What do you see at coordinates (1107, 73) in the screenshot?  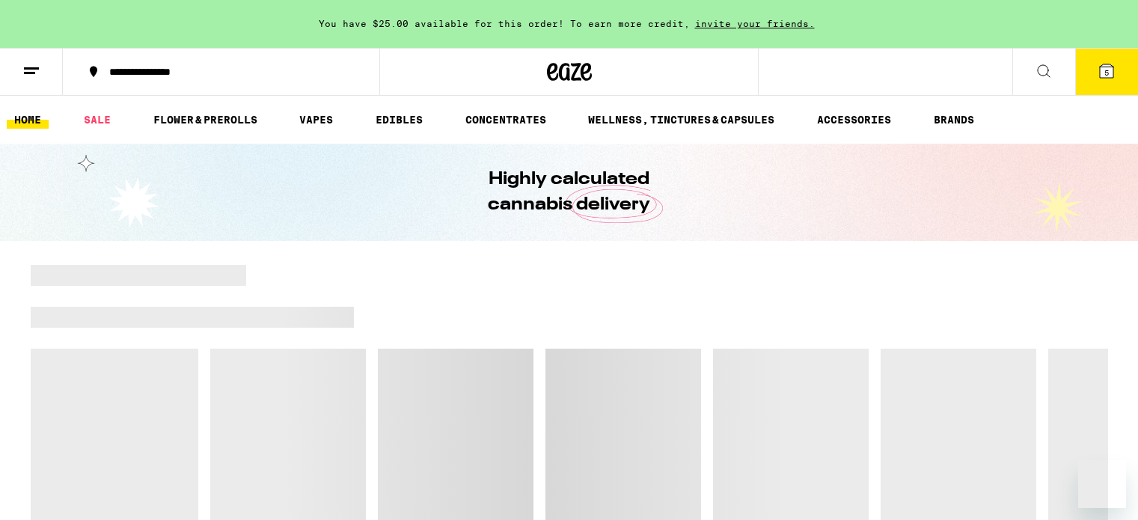 I see `span: 5` at bounding box center [1107, 73].